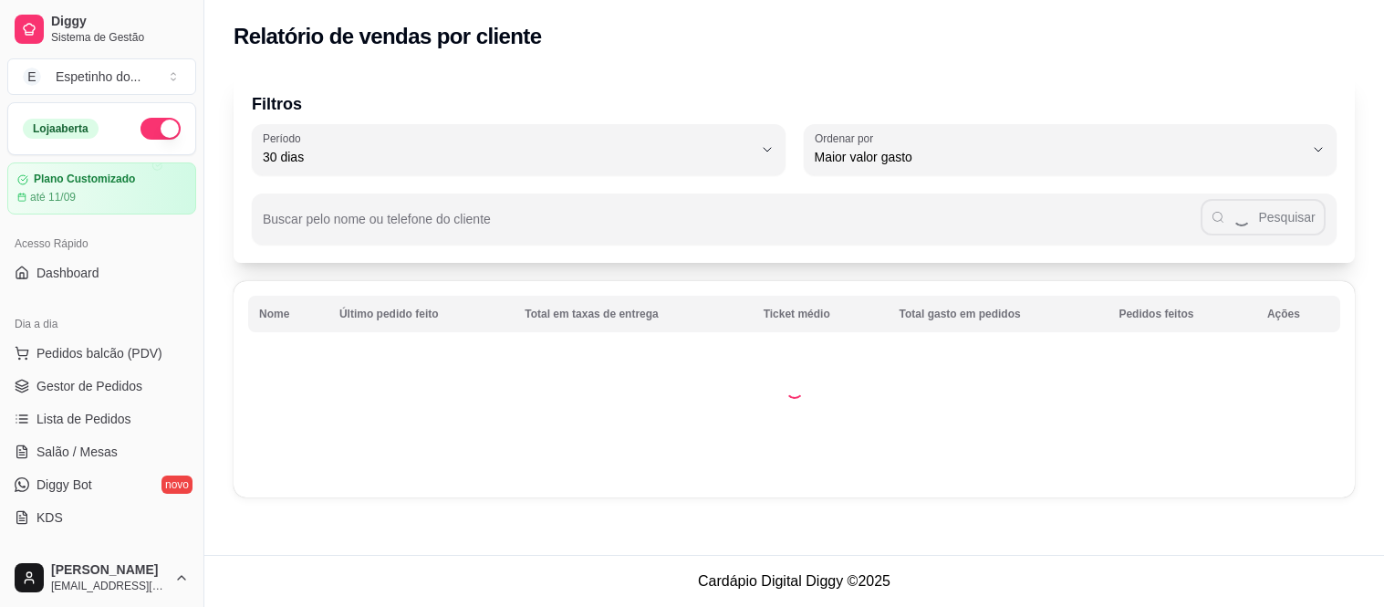 The image size is (1384, 607). Describe the element at coordinates (101, 419) in the screenshot. I see `a: Lista de Pedidos` at that location.